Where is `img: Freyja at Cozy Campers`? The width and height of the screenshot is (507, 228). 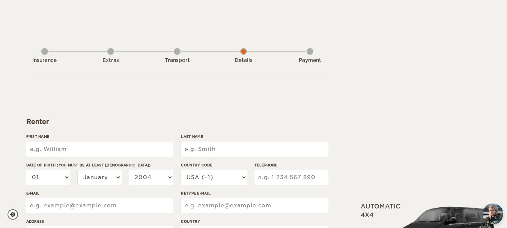 img: Freyja at Cozy Campers is located at coordinates (492, 213).